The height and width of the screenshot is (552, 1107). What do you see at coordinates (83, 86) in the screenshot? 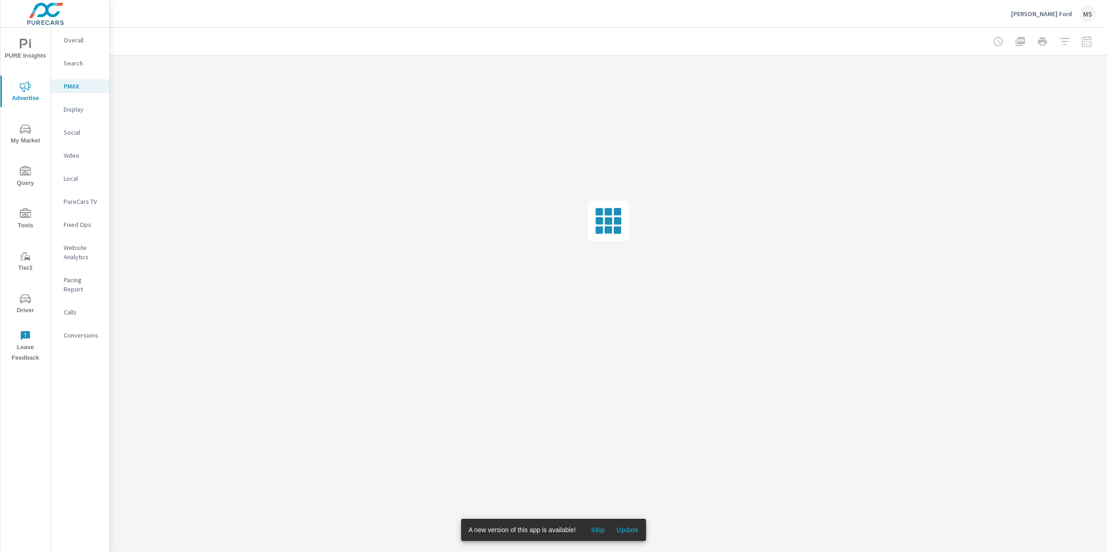
I see `p: PMAX` at bounding box center [83, 86].